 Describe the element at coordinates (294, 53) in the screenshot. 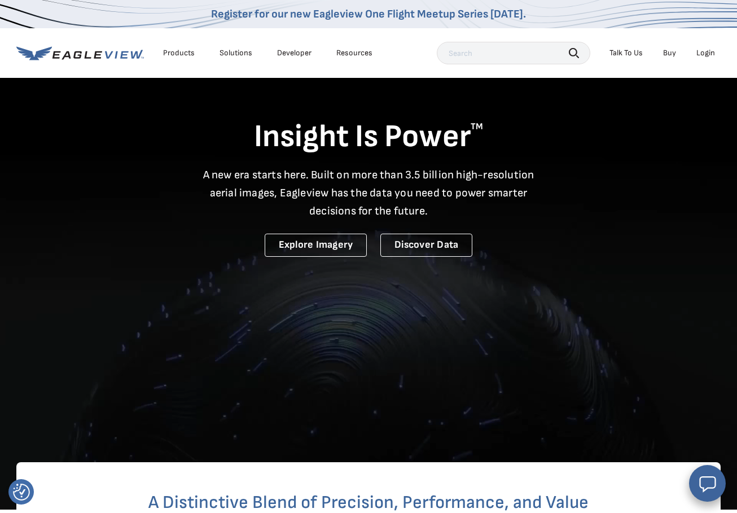

I see `a: Developer` at that location.